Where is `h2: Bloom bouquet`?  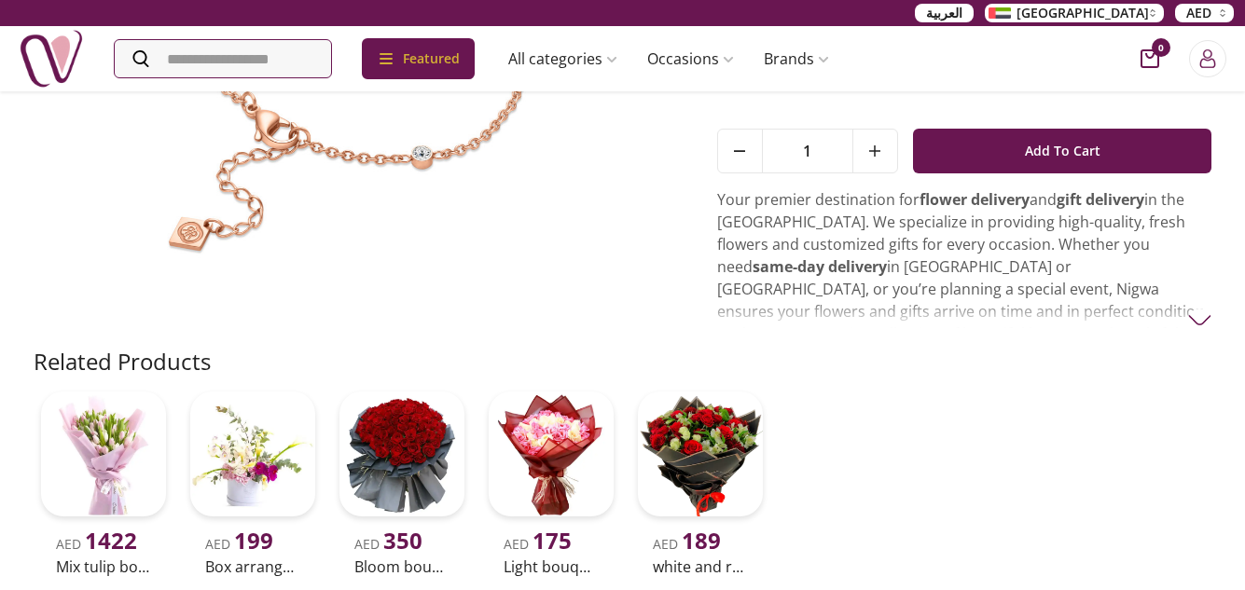 h2: Bloom bouquet is located at coordinates (402, 567).